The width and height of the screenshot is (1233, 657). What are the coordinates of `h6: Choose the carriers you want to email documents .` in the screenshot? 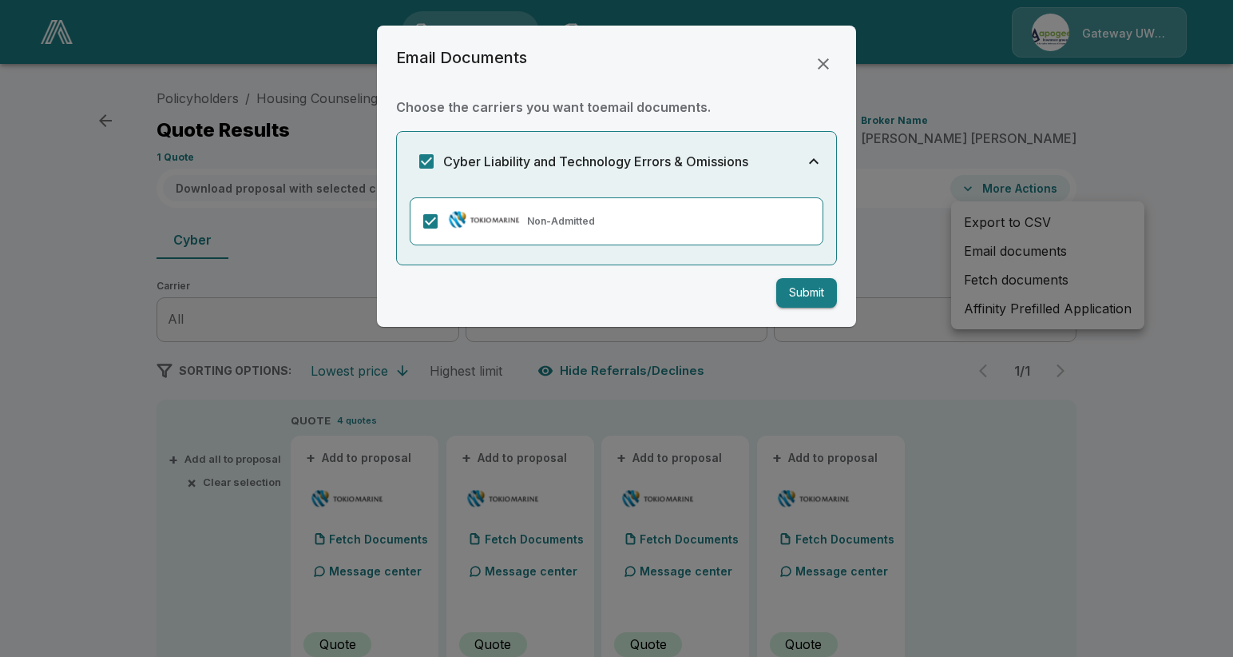 It's located at (617, 107).